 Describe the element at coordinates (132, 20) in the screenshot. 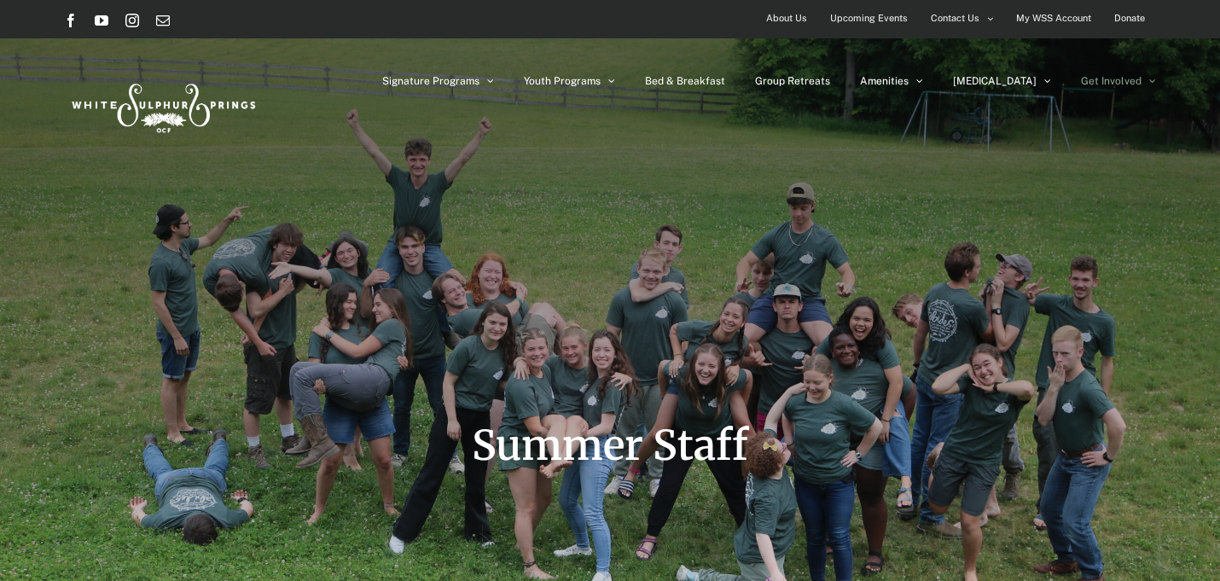

I see `a: Instagram` at that location.